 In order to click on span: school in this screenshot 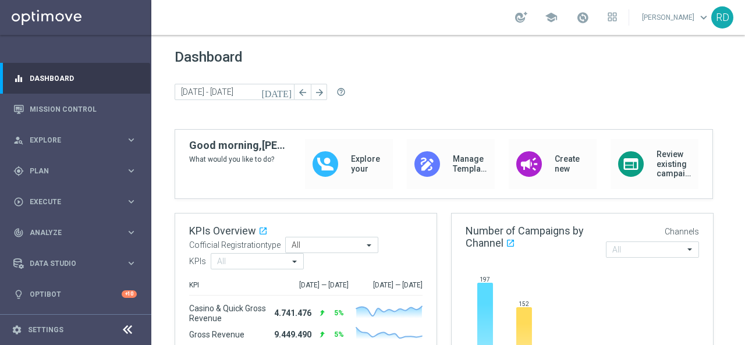, I will do `click(551, 17)`.